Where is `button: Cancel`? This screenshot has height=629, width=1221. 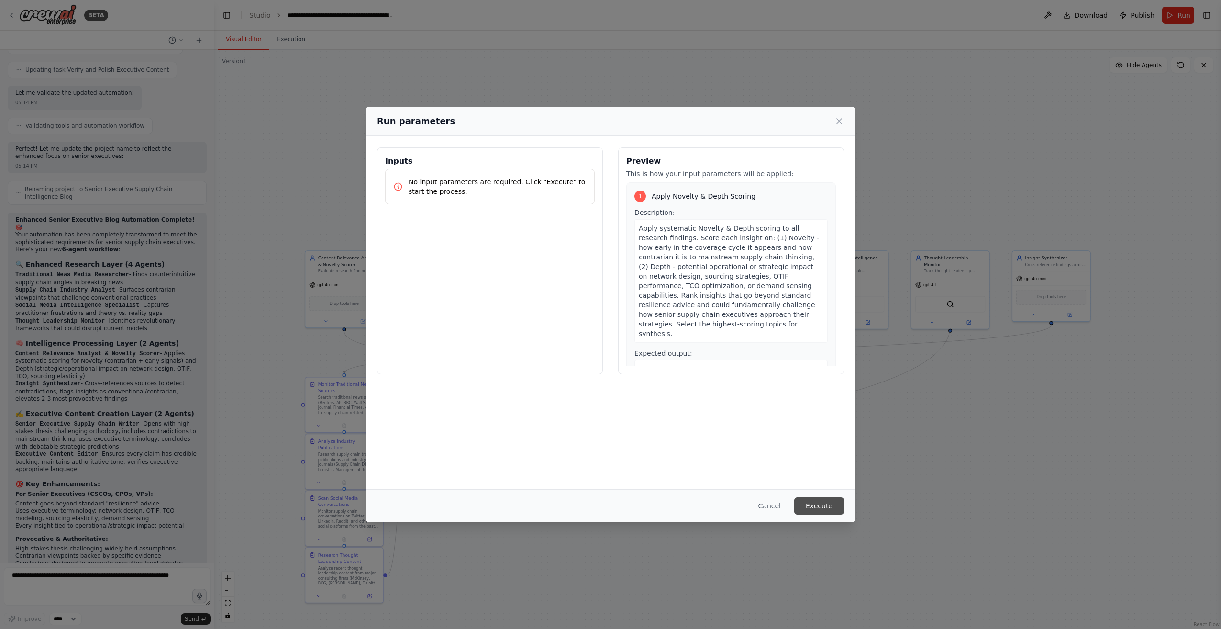
button: Cancel is located at coordinates (769, 506).